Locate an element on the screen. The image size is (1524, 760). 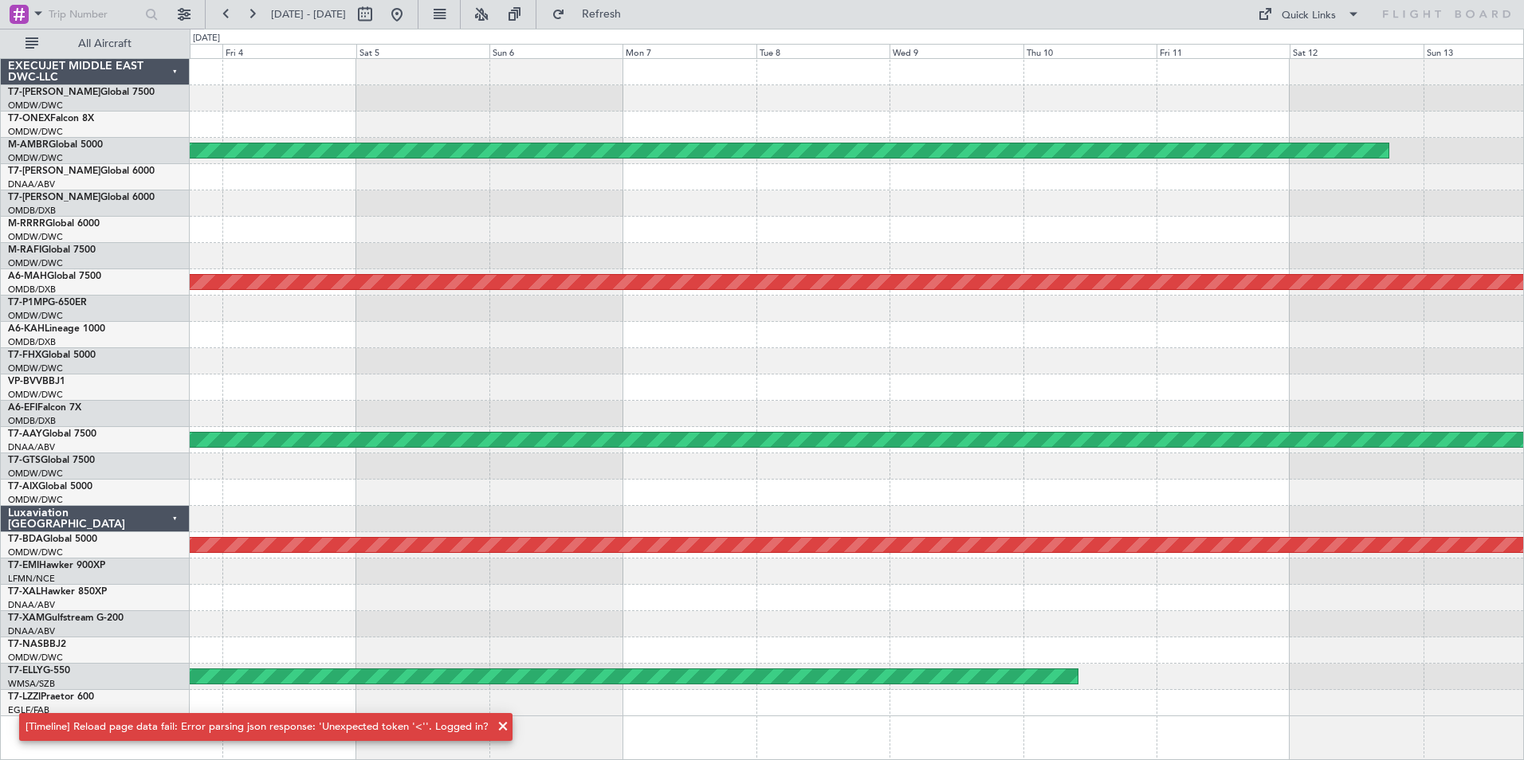
div: Wed 9 is located at coordinates (955, 51).